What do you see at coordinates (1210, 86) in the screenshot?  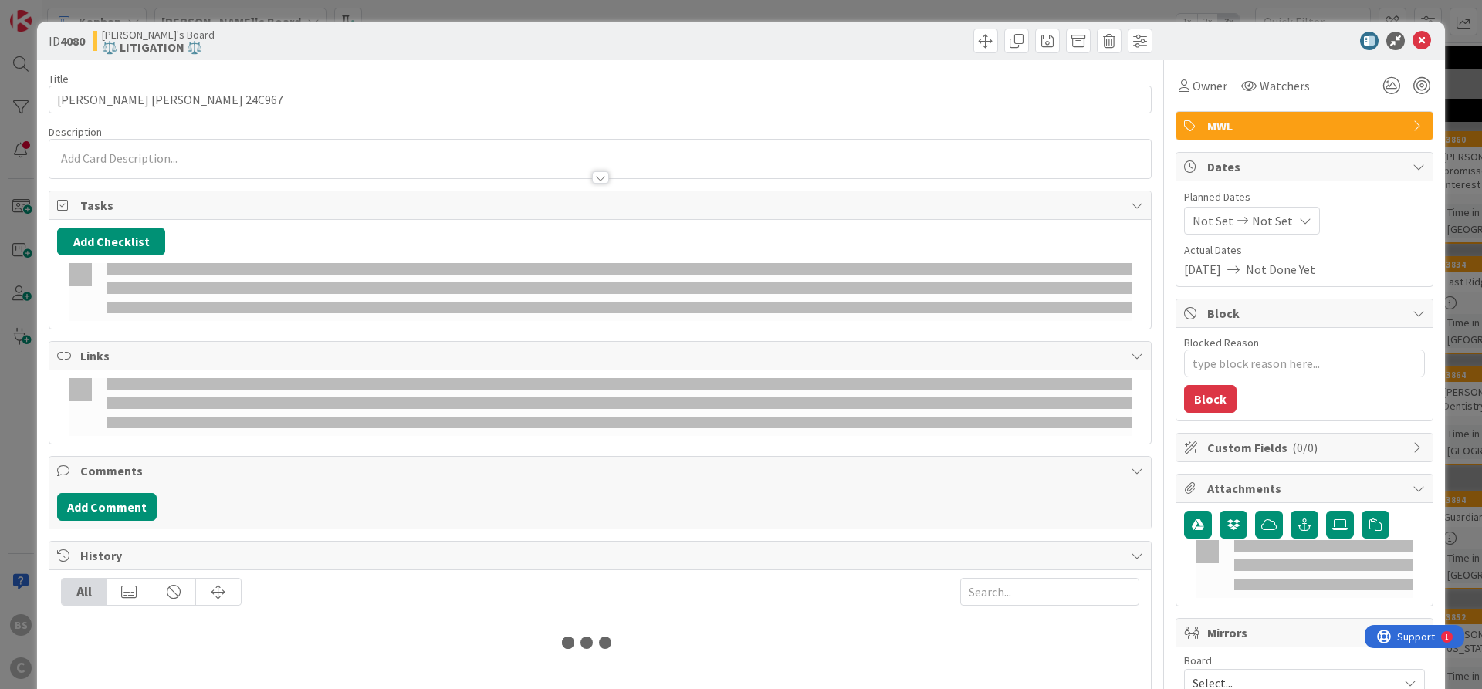 I see `span: Owner` at bounding box center [1210, 86].